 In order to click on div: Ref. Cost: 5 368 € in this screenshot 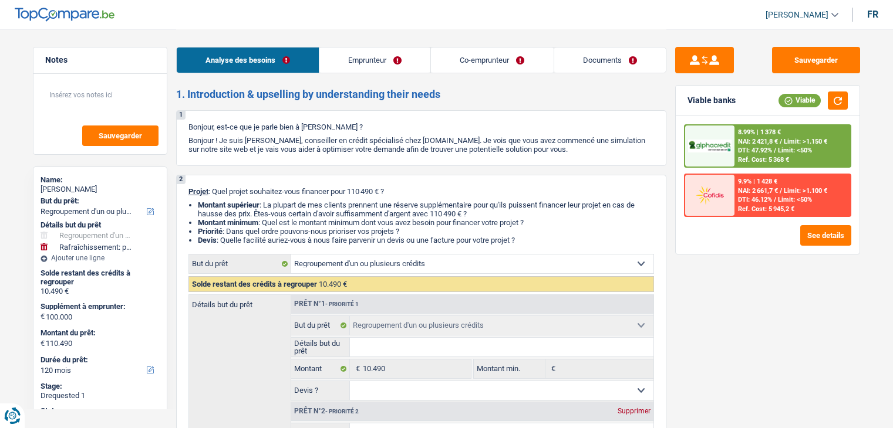, I will do `click(763, 160)`.